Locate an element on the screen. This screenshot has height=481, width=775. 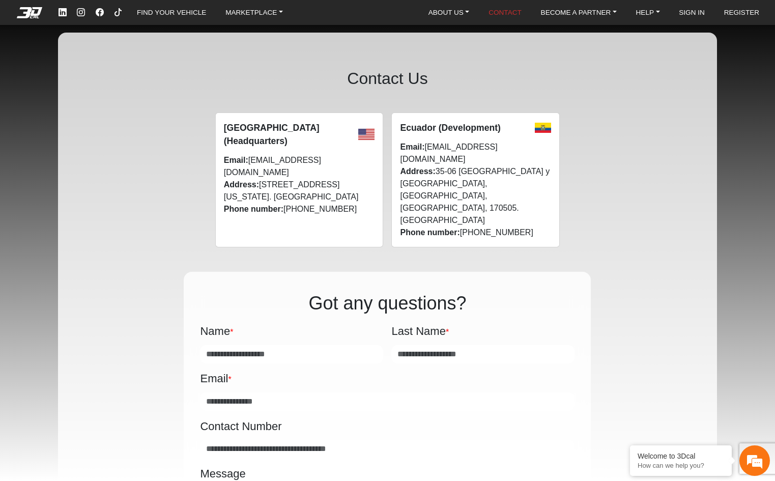
h1: Got any questions? is located at coordinates (387, 303).